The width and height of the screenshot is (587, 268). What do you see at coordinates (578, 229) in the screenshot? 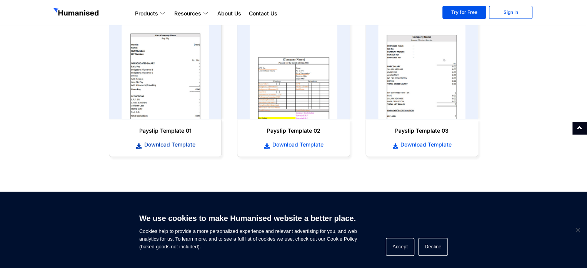
I see `span: Decline` at bounding box center [578, 229].